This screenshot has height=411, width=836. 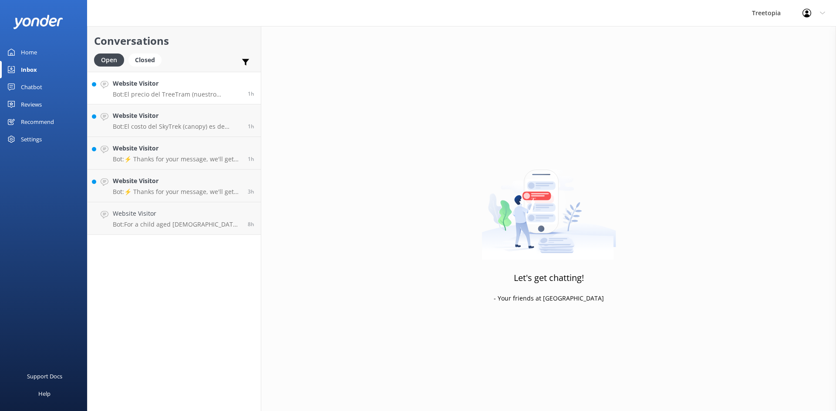 I want to click on div: Settings, so click(x=31, y=139).